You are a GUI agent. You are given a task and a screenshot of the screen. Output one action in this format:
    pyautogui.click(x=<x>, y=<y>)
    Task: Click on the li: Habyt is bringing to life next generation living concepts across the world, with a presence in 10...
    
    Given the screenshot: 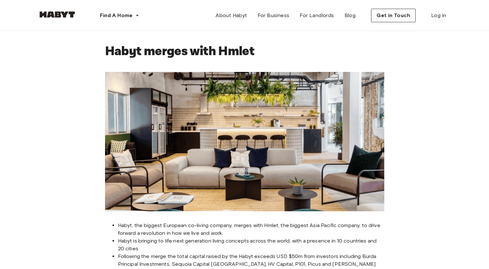 What is the action you would take?
    pyautogui.click(x=251, y=245)
    